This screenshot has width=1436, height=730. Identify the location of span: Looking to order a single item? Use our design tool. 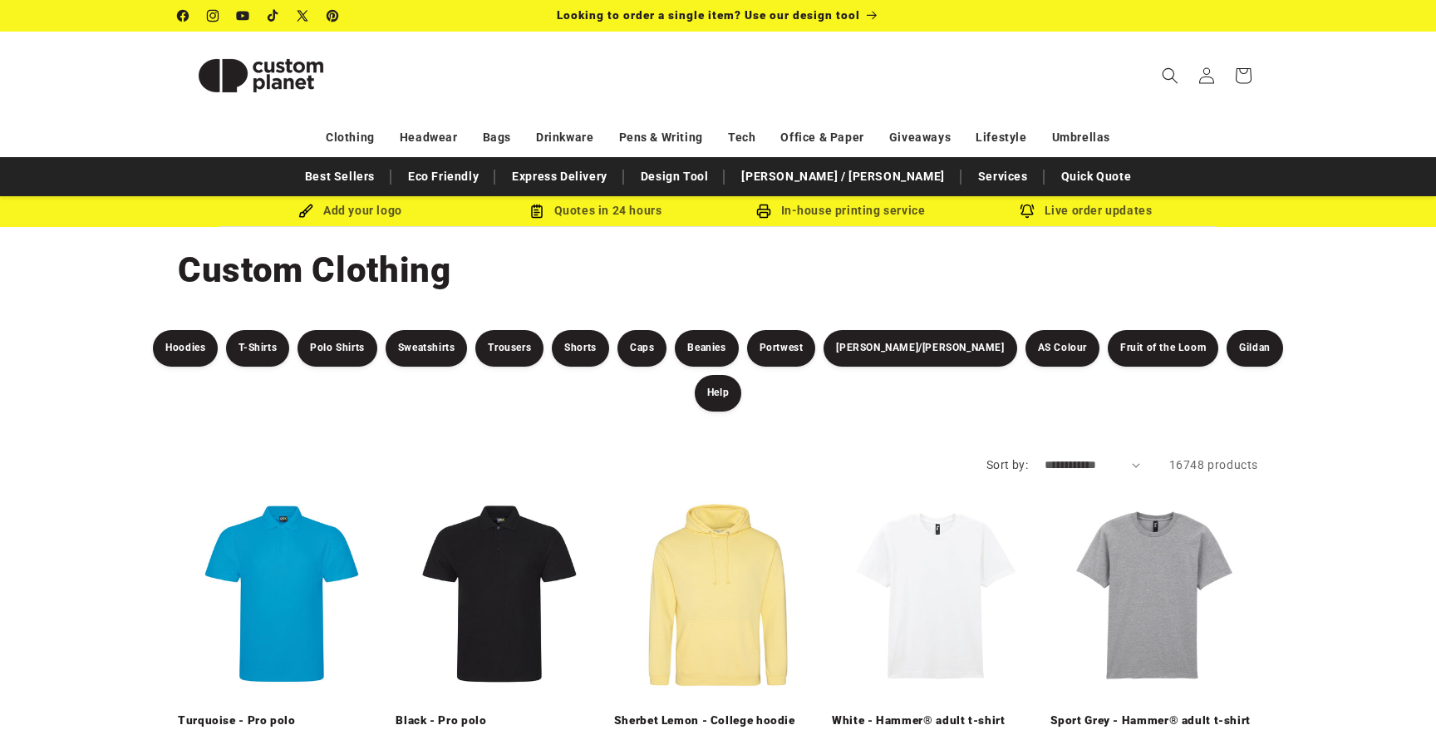
(708, 15).